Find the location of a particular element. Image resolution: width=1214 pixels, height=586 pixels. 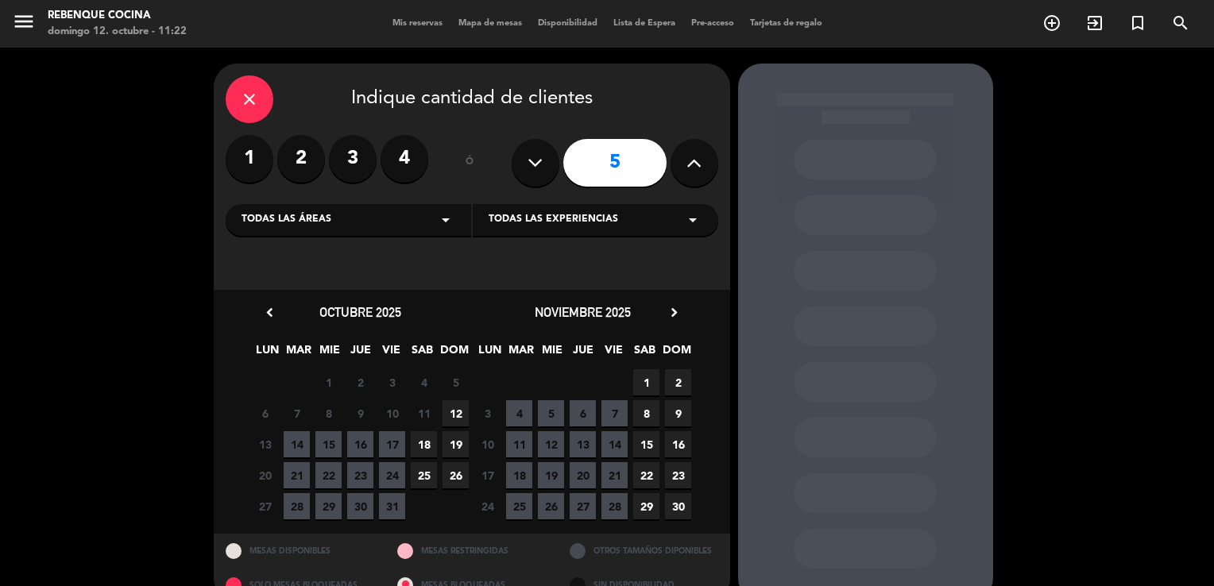

i: menu is located at coordinates (24, 21).